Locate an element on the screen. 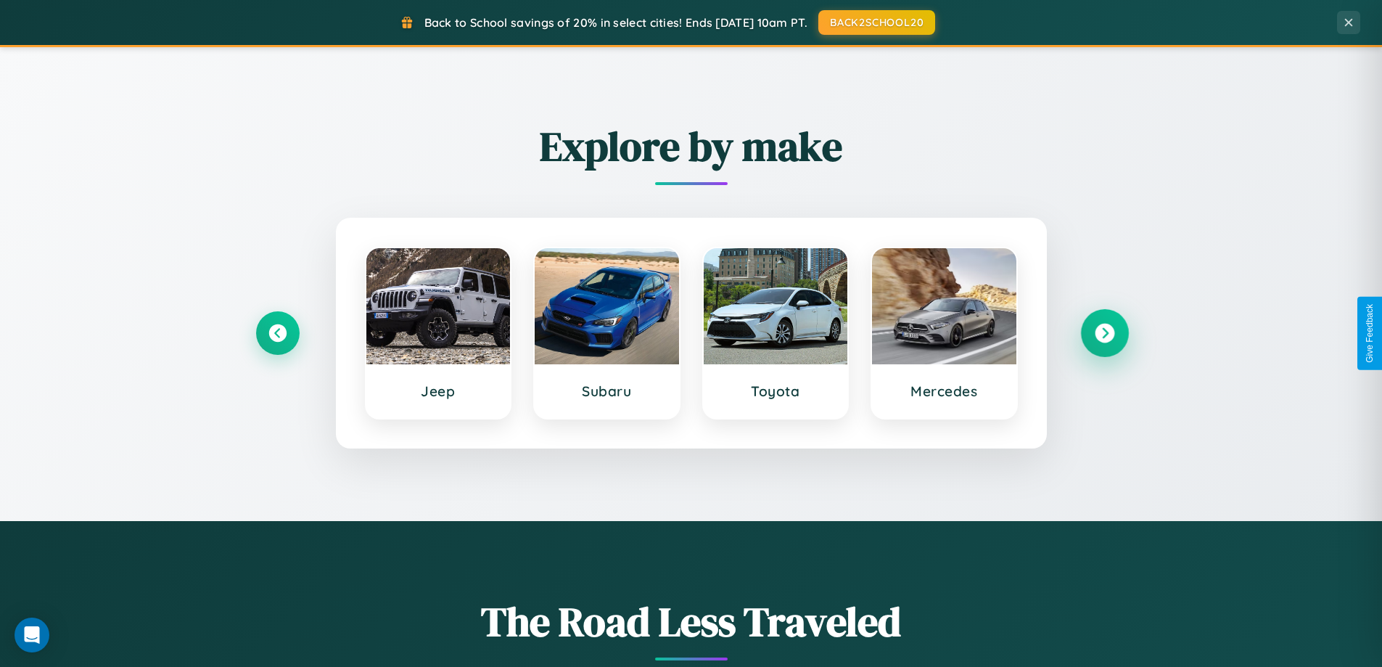  button: BACK2SCHOOL20 is located at coordinates (876, 22).